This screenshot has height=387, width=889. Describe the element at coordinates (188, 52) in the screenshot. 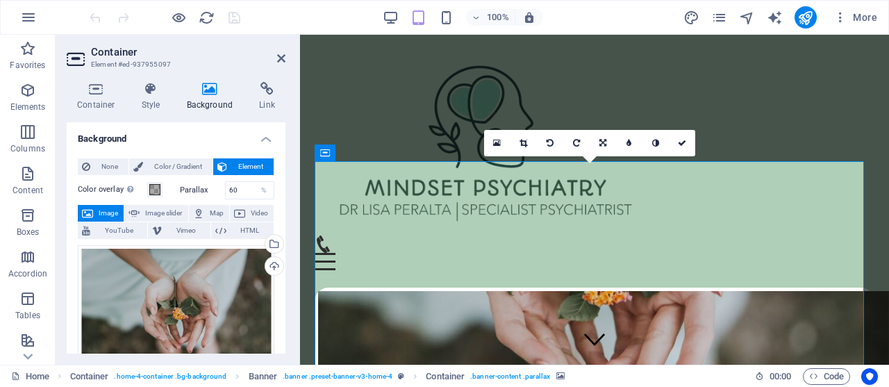

I see `h2: Container` at that location.